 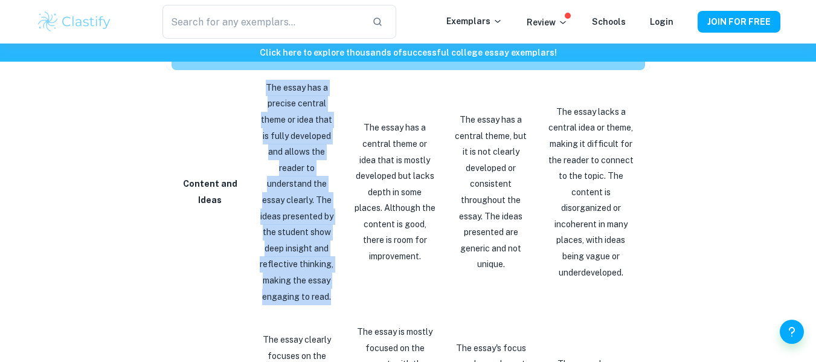 What do you see at coordinates (74, 22) in the screenshot?
I see `a: Clastify logo` at bounding box center [74, 22].